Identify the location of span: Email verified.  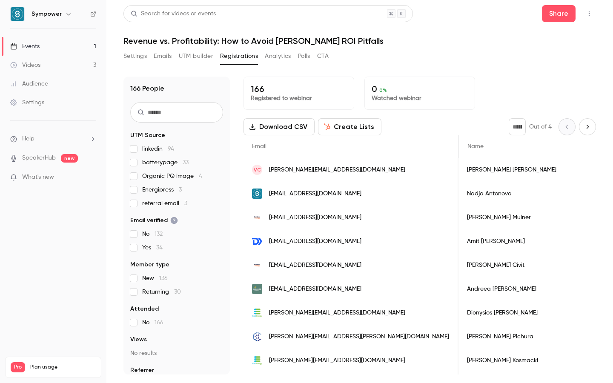
(154, 221).